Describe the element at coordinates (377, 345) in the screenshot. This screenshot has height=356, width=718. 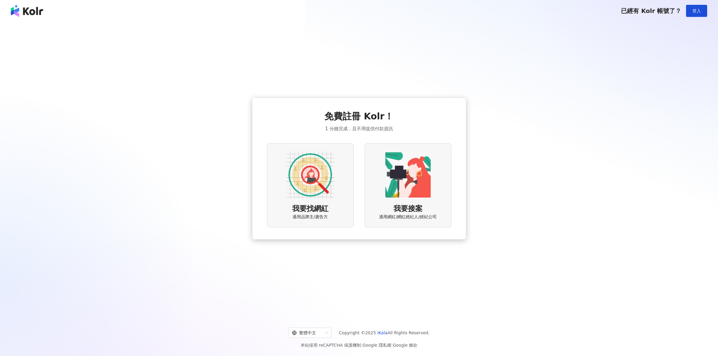
I see `a: Google 隱私權` at that location.